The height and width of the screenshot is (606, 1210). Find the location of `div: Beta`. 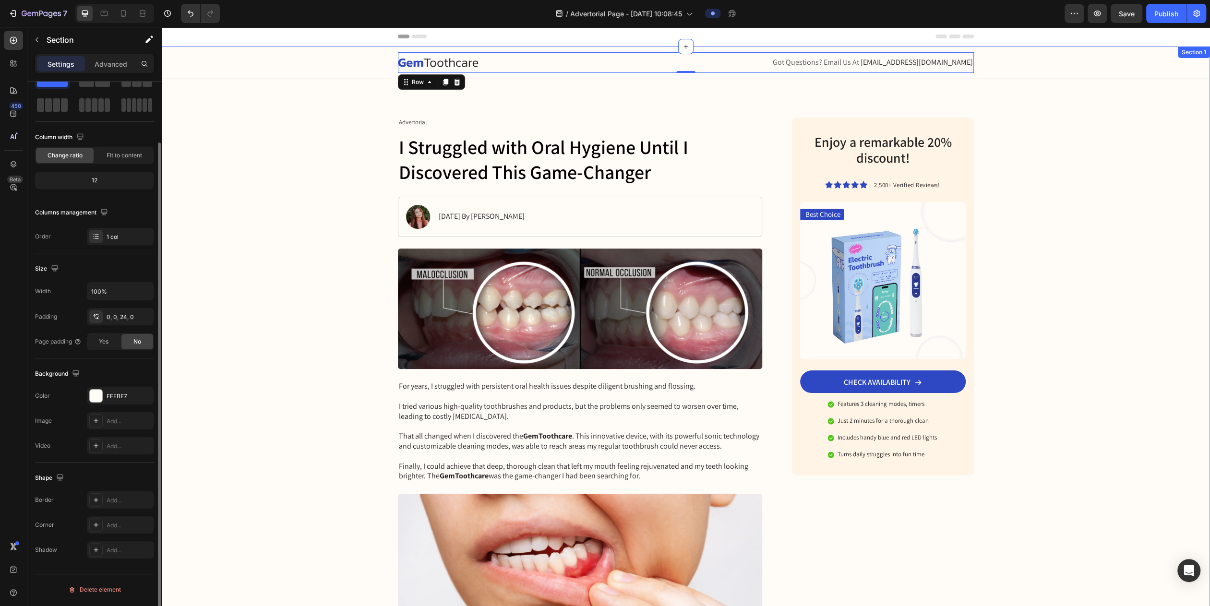

div: Beta is located at coordinates (15, 180).